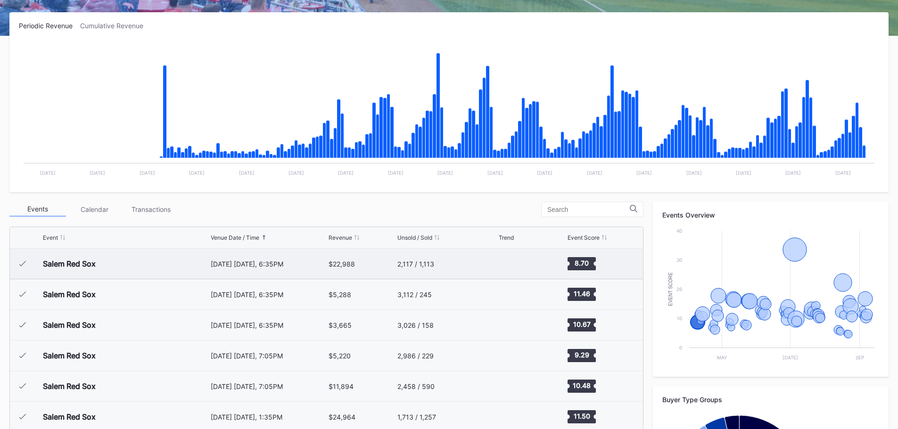  What do you see at coordinates (416, 386) in the screenshot?
I see `div: 2,458 / 590` at bounding box center [416, 386].